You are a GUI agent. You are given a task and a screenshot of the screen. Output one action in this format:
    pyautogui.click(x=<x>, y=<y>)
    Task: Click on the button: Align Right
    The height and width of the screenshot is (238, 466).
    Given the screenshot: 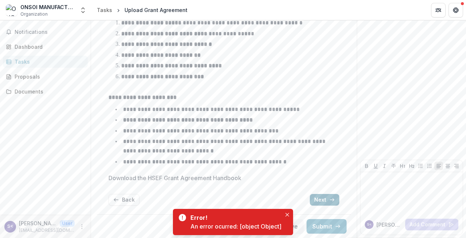 What is the action you would take?
    pyautogui.click(x=457, y=166)
    